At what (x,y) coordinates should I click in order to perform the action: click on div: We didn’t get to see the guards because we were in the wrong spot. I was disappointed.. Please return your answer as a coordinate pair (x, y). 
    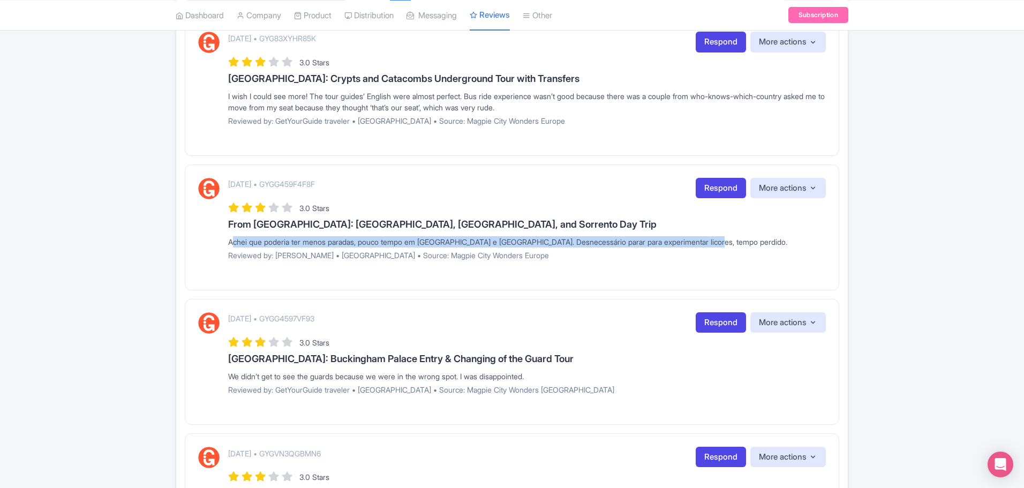
    Looking at the image, I should click on (527, 376).